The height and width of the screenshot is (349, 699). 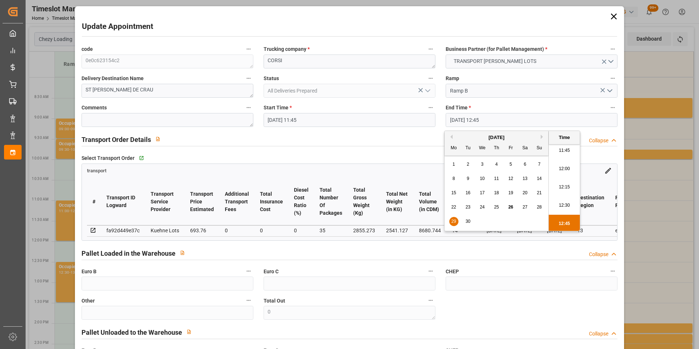 I want to click on textarea: 0, so click(x=350, y=313).